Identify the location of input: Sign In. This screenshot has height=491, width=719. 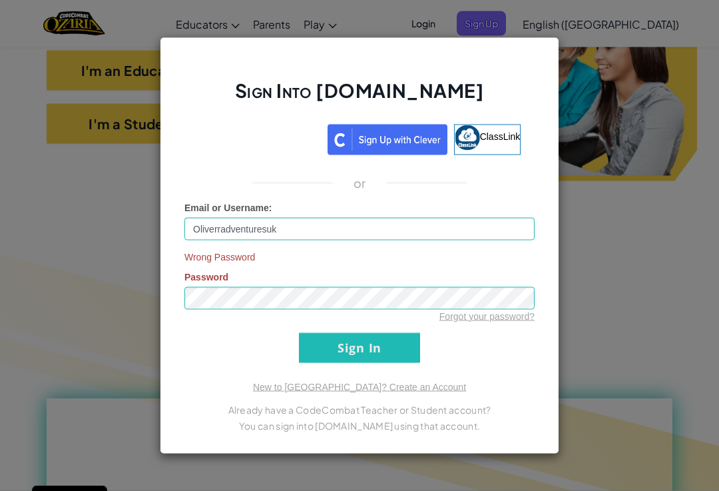
(360, 348).